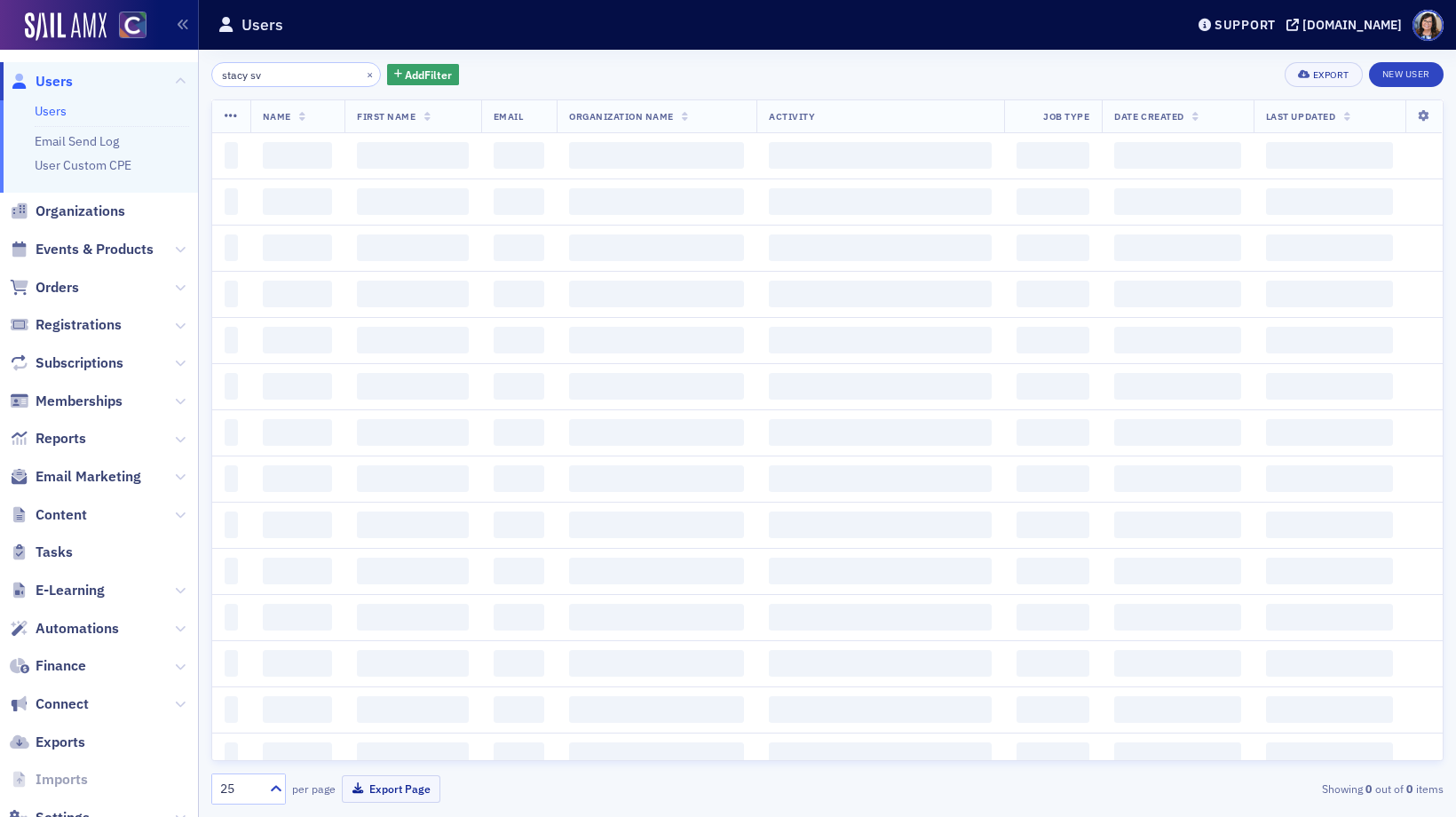  Describe the element at coordinates (1331, 74) in the screenshot. I see `div: Export` at that location.